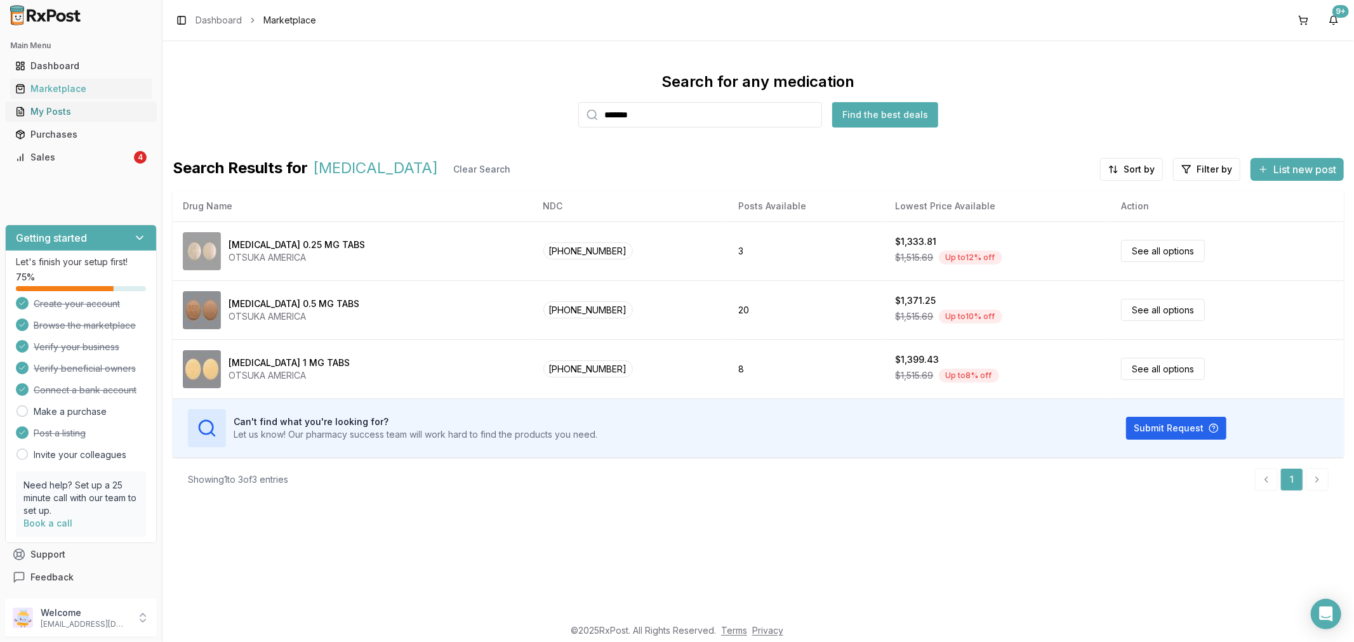 Image resolution: width=1354 pixels, height=642 pixels. I want to click on div: 4, so click(140, 157).